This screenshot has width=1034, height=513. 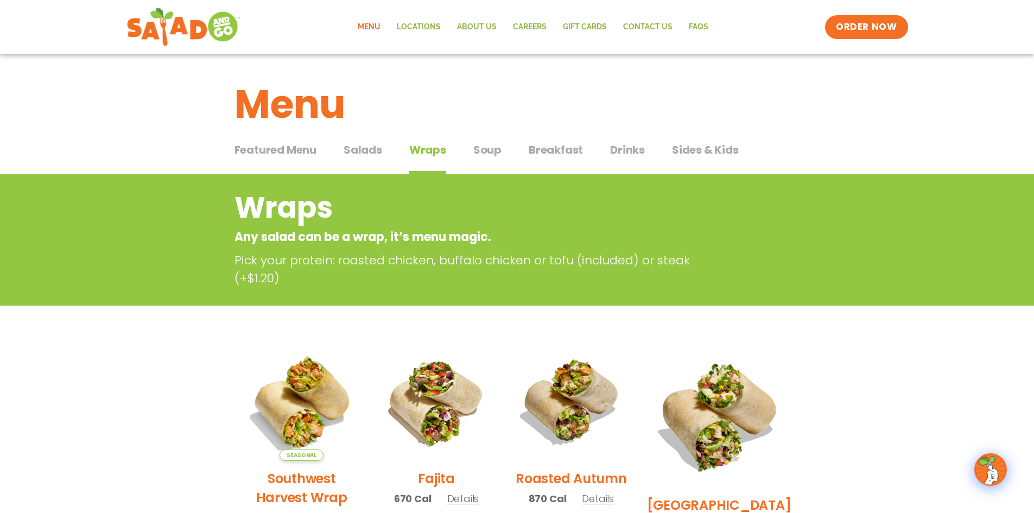 What do you see at coordinates (866, 27) in the screenshot?
I see `a: ORDER NOW` at bounding box center [866, 27].